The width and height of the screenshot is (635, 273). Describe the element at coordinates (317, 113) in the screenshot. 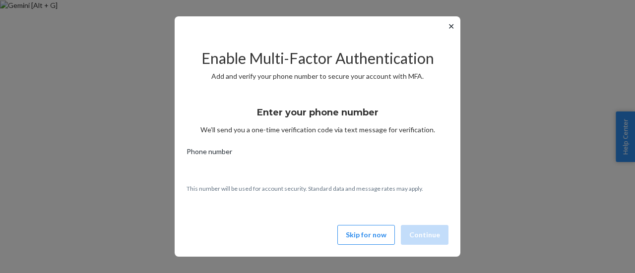

I see `h3: Enter your phone number` at that location.